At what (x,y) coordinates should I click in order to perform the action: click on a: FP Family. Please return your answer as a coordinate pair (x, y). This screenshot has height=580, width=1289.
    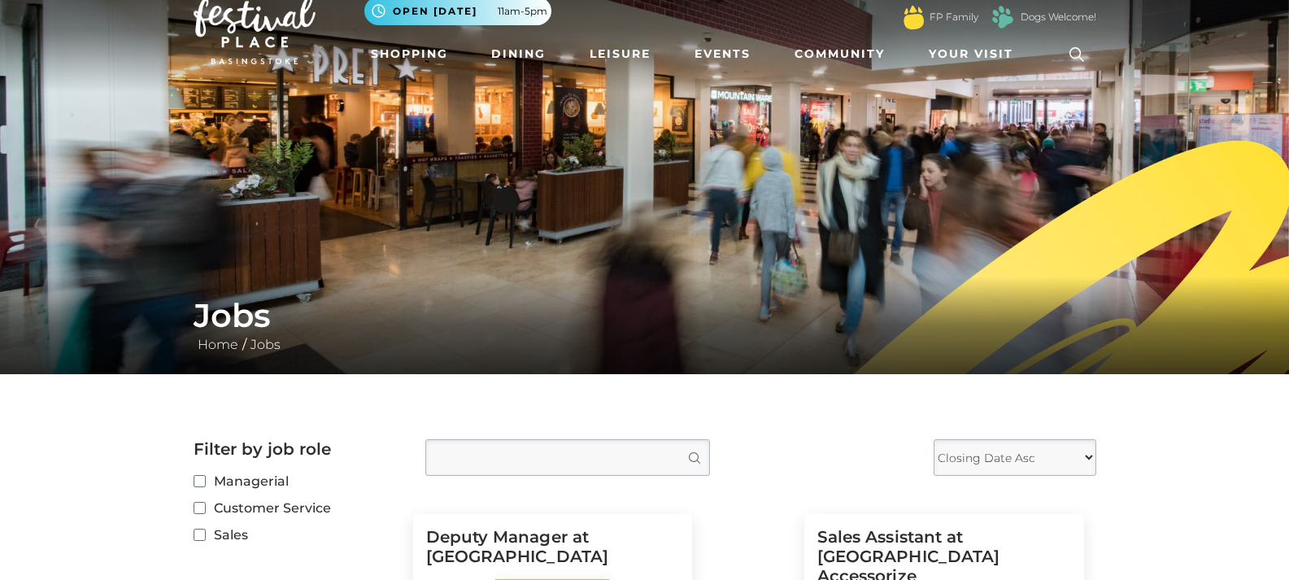
    Looking at the image, I should click on (954, 17).